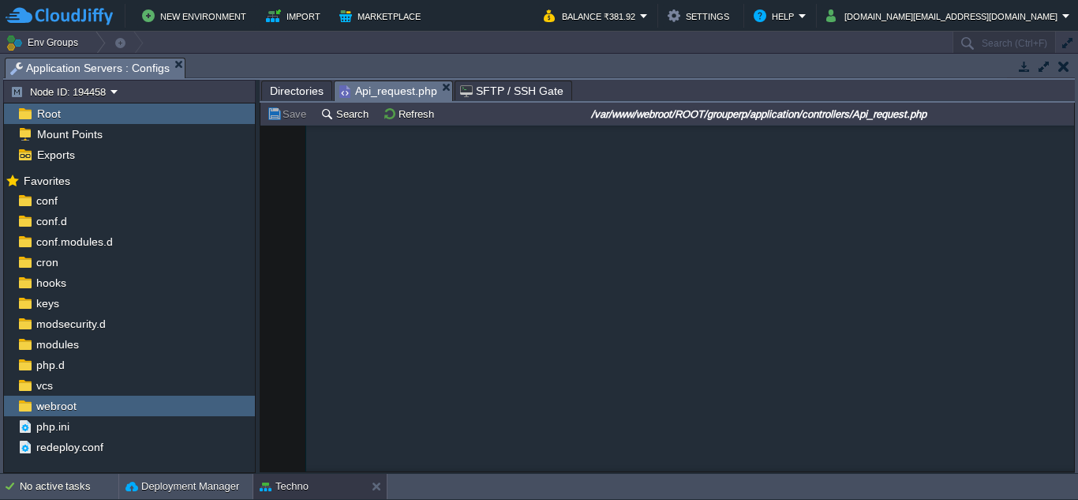  What do you see at coordinates (51, 221) in the screenshot?
I see `span: conf.d` at bounding box center [51, 221].